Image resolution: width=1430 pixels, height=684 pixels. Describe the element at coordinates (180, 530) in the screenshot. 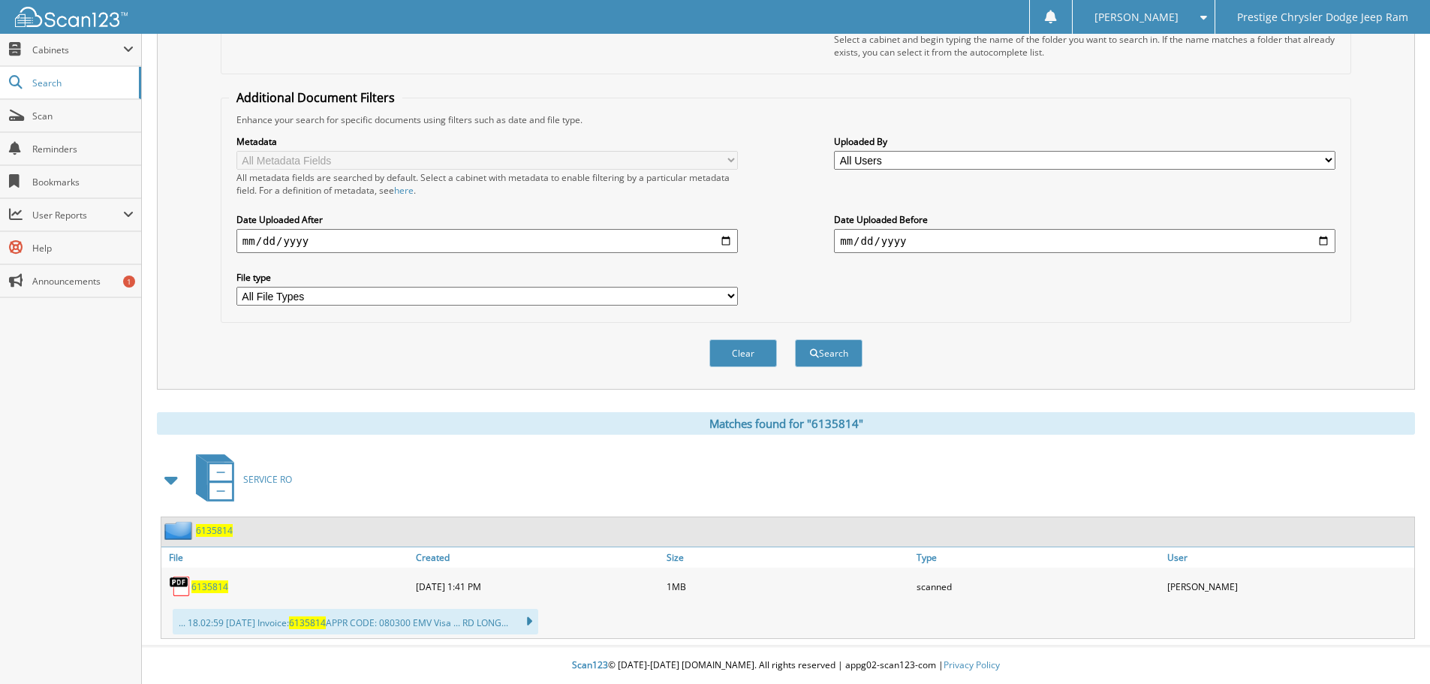

I see `img: folder2.png` at that location.